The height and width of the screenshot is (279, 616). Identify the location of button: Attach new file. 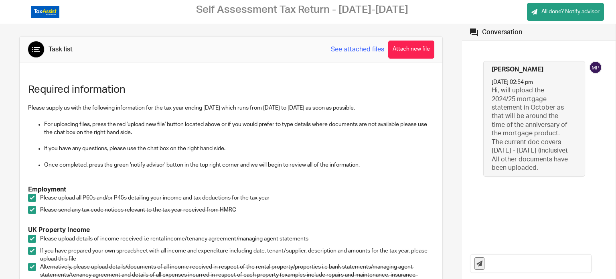
(411, 49).